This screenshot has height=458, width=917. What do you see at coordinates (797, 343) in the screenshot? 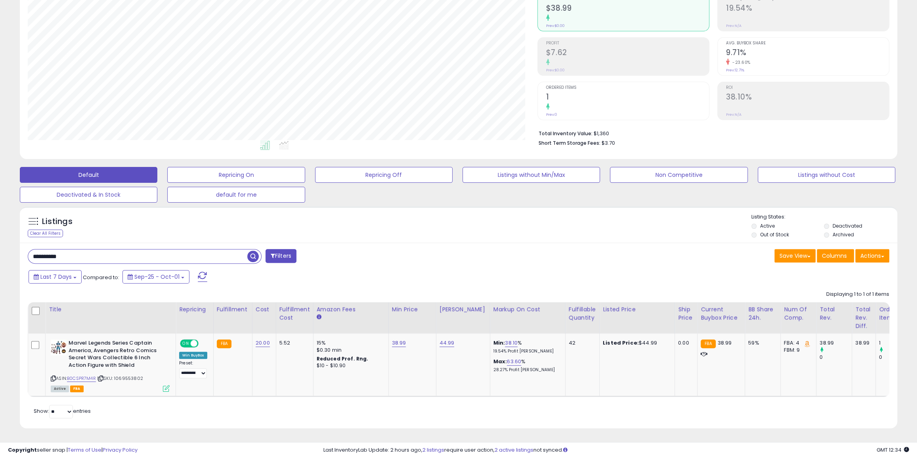
I see `div: FBA: 4` at bounding box center [797, 343].